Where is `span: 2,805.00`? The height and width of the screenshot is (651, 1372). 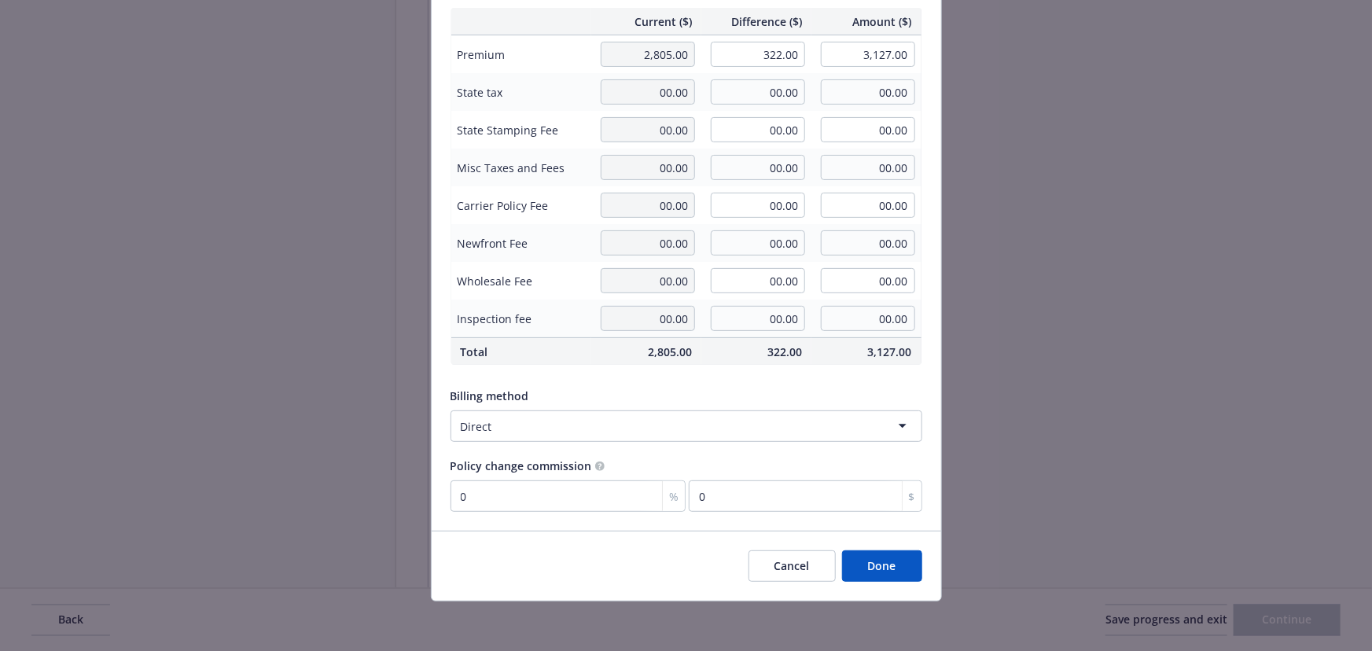 span: 2,805.00 is located at coordinates (646, 351).